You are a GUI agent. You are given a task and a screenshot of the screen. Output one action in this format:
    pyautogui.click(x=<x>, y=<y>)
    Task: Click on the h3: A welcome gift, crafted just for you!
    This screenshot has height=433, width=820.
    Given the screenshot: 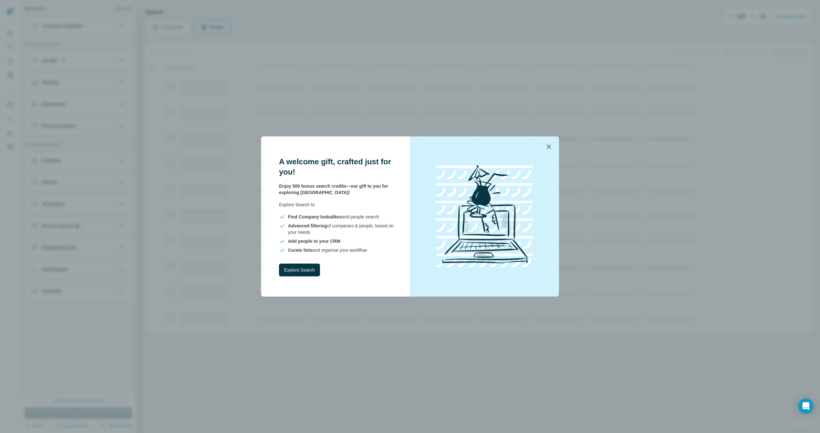 What is the action you would take?
    pyautogui.click(x=337, y=167)
    